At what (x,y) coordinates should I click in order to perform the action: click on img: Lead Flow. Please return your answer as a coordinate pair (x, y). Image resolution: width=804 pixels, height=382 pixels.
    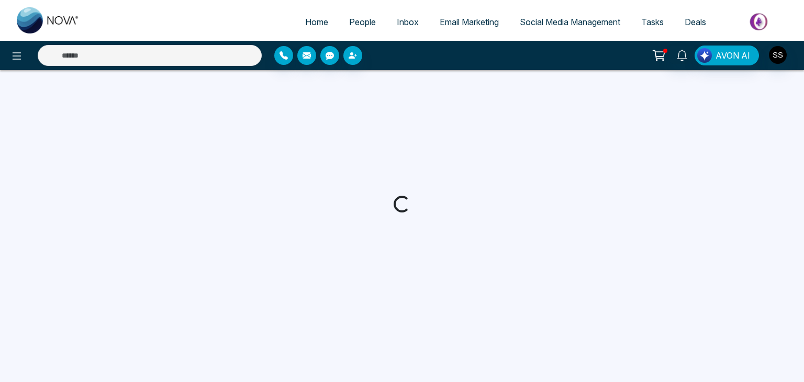
    Looking at the image, I should click on (704, 55).